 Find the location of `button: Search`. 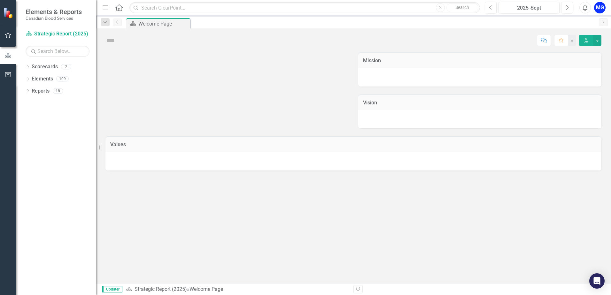

button: Search is located at coordinates (463, 8).